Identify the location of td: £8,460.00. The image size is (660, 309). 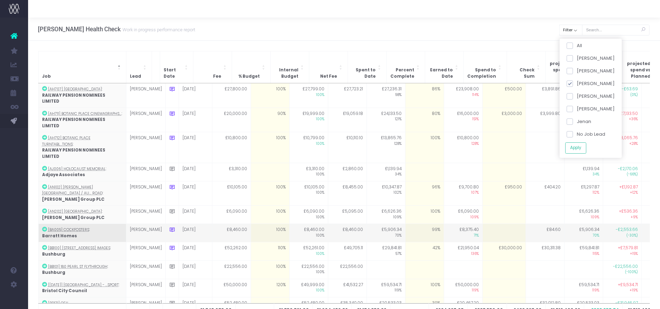
(231, 233).